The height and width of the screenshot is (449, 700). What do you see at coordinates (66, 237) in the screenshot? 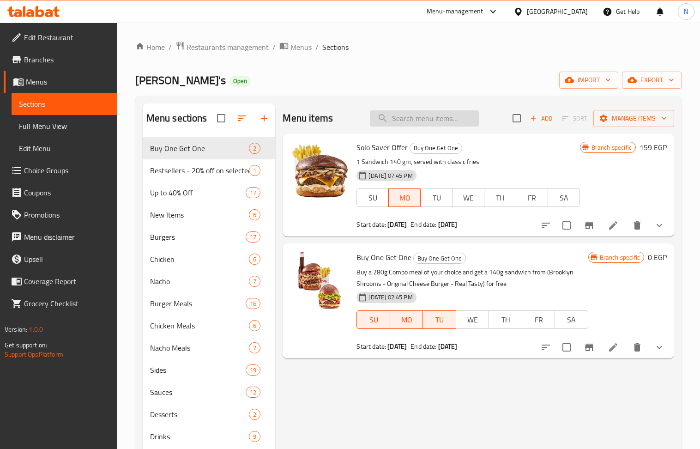
I see `span: Menu disclaimer` at bounding box center [66, 237].